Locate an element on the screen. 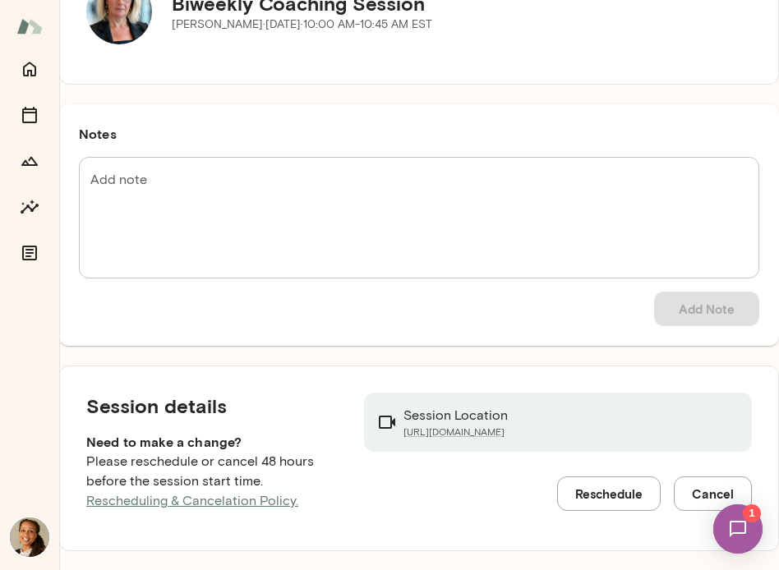  img: Mento is located at coordinates (30, 26).